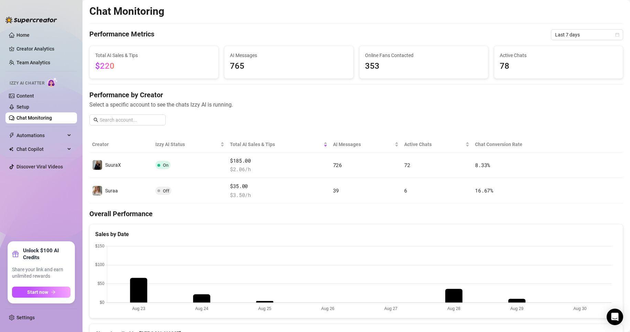 The height and width of the screenshot is (332, 630). What do you see at coordinates (44, 49) in the screenshot?
I see `a: Creator Analytics` at bounding box center [44, 49].